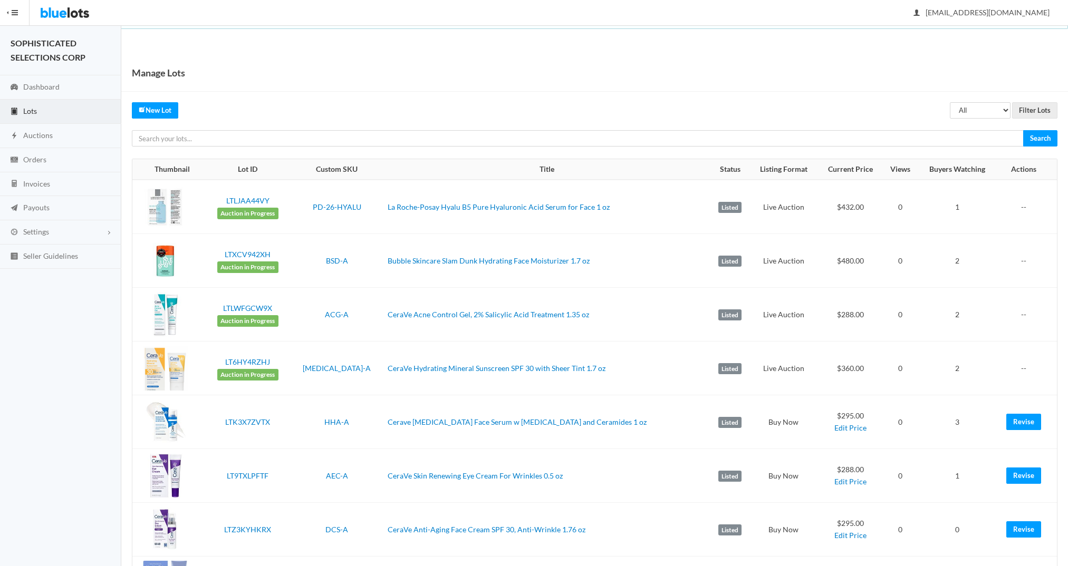 The image size is (1068, 566). What do you see at coordinates (475, 476) in the screenshot?
I see `a: CeraVe Skin Renewing Eye Cream For Wrinkles 0.5 oz` at bounding box center [475, 476].